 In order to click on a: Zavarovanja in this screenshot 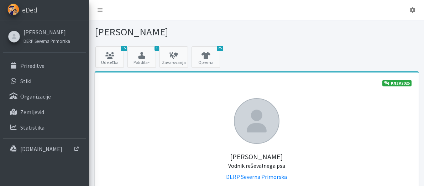, I will do `click(174, 57)`.